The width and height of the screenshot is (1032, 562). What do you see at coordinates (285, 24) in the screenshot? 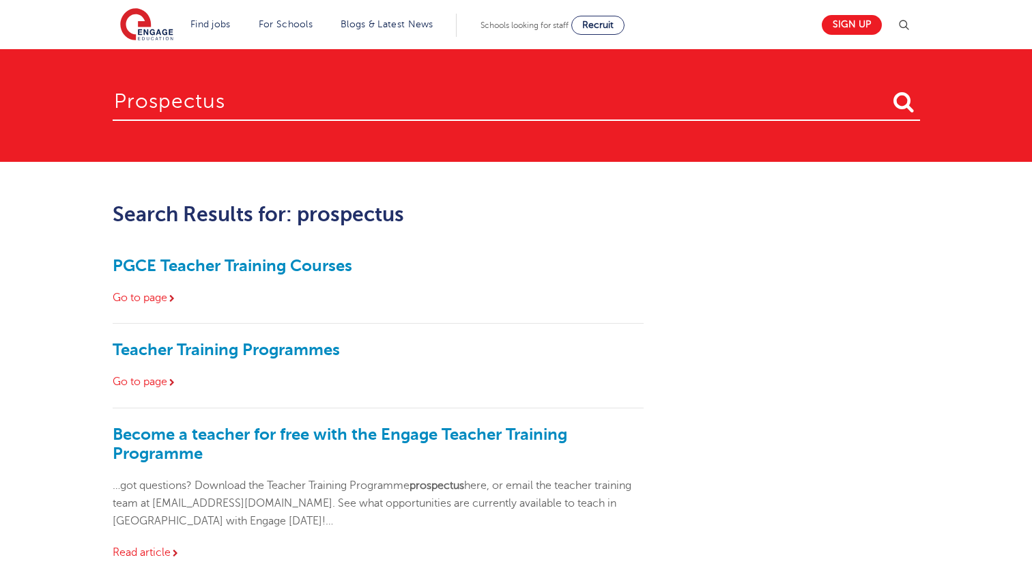
I see `a: For Schools` at bounding box center [285, 24].